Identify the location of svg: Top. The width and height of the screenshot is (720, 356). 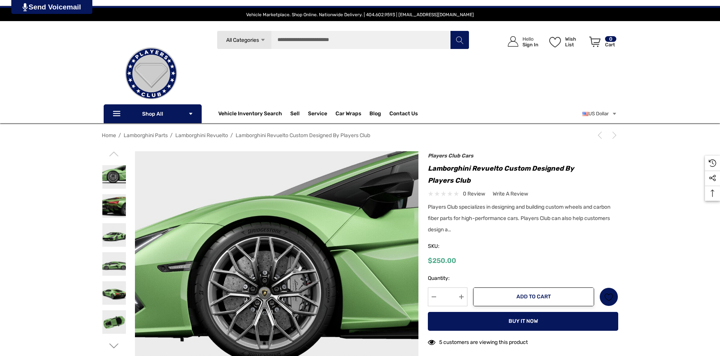
(713, 193).